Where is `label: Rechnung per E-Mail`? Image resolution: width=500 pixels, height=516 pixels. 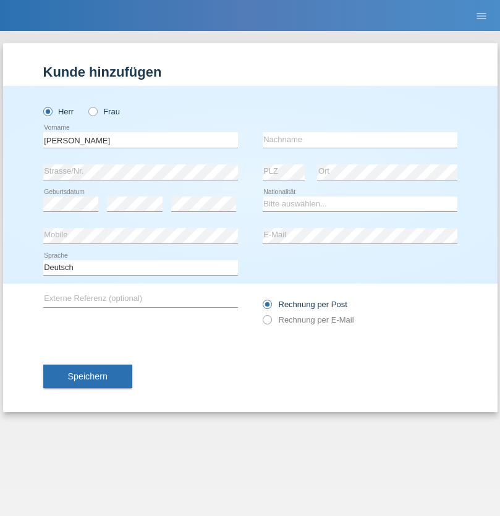 label: Rechnung per E-Mail is located at coordinates (308, 320).